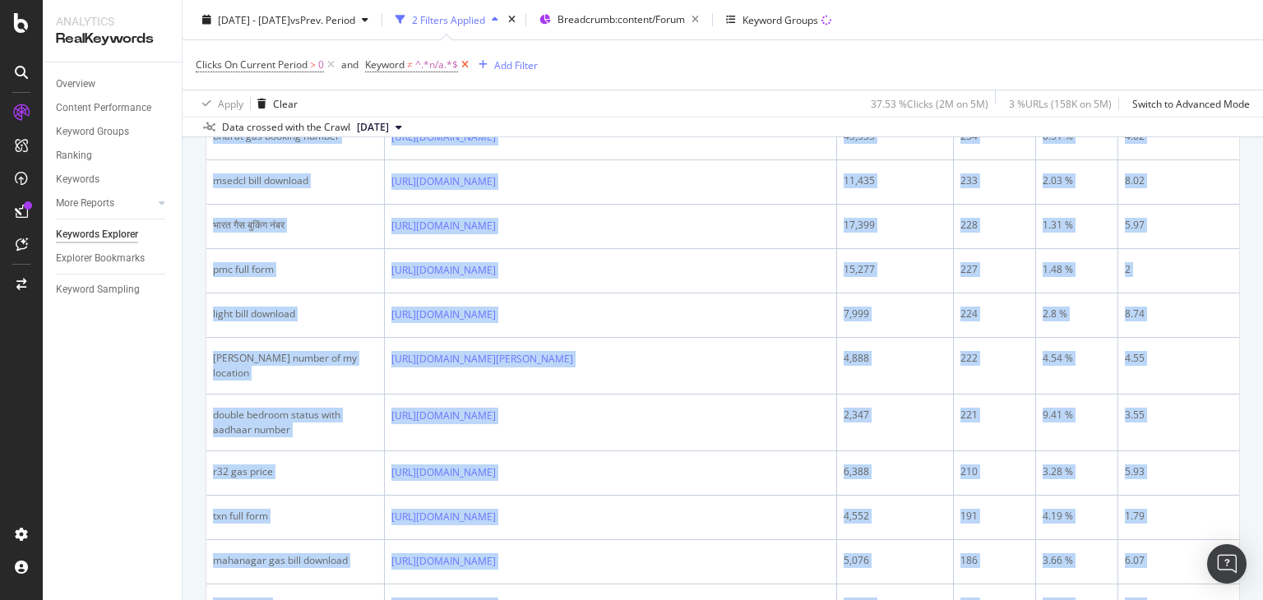  Describe the element at coordinates (98, 289) in the screenshot. I see `div: Keyword Sampling` at that location.